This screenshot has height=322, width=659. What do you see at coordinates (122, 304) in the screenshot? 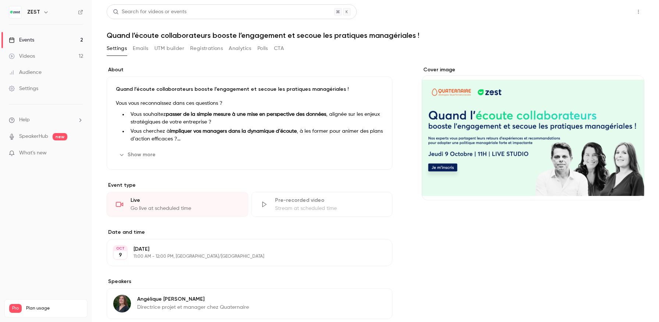
I see `img: Angélique David` at bounding box center [122, 304].